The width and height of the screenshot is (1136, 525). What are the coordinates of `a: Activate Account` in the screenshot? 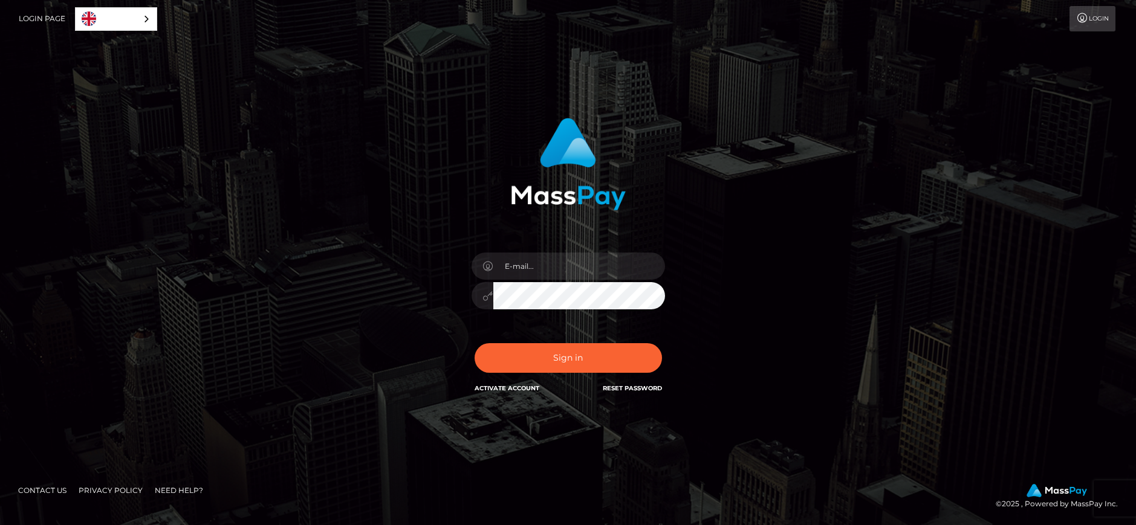 It's located at (506, 388).